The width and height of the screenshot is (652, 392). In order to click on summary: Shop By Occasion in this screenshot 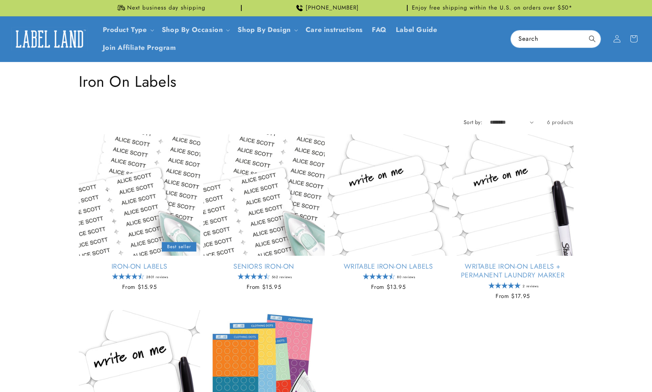, I will do `click(195, 30)`.